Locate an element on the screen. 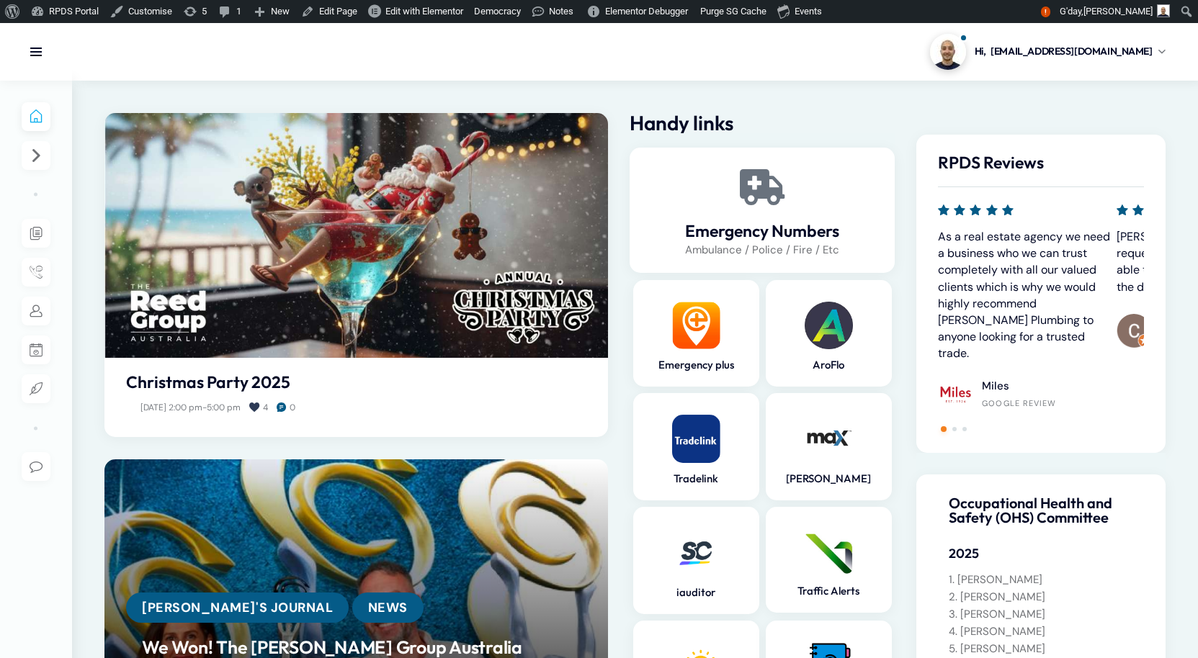 The image size is (1198, 658). h4: Occupational Health and Safety (OHS) Committee is located at coordinates (1041, 511).